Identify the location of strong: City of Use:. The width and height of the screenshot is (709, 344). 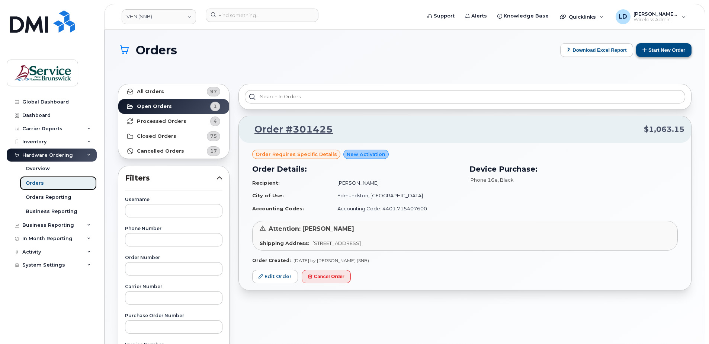
(268, 195).